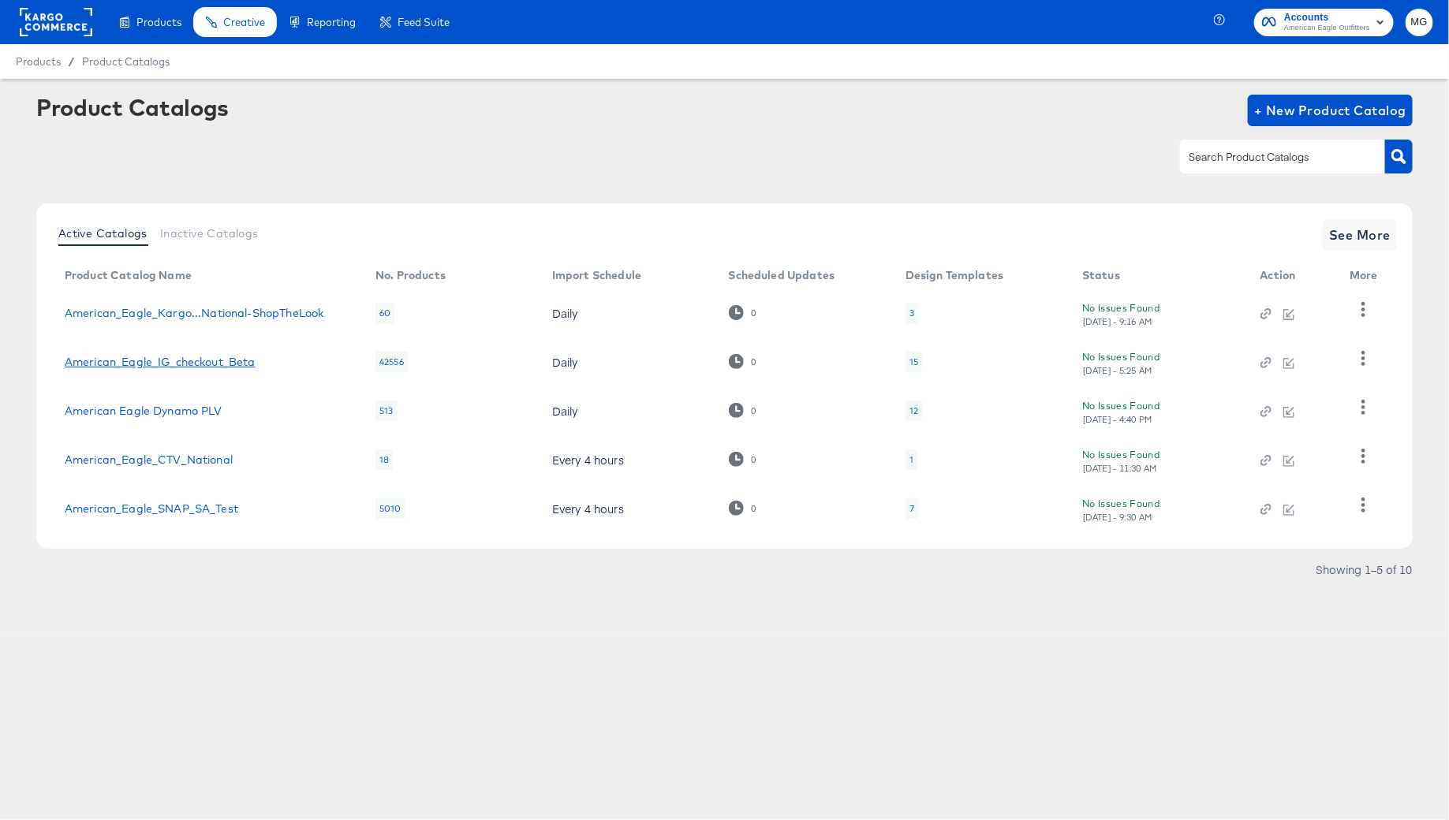  Describe the element at coordinates (596, 275) in the screenshot. I see `div: Import Schedule` at that location.